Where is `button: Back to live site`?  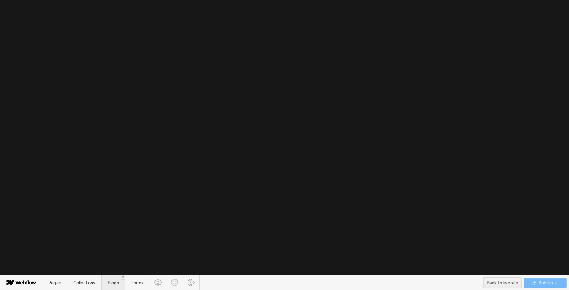
button: Back to live site is located at coordinates (503, 282).